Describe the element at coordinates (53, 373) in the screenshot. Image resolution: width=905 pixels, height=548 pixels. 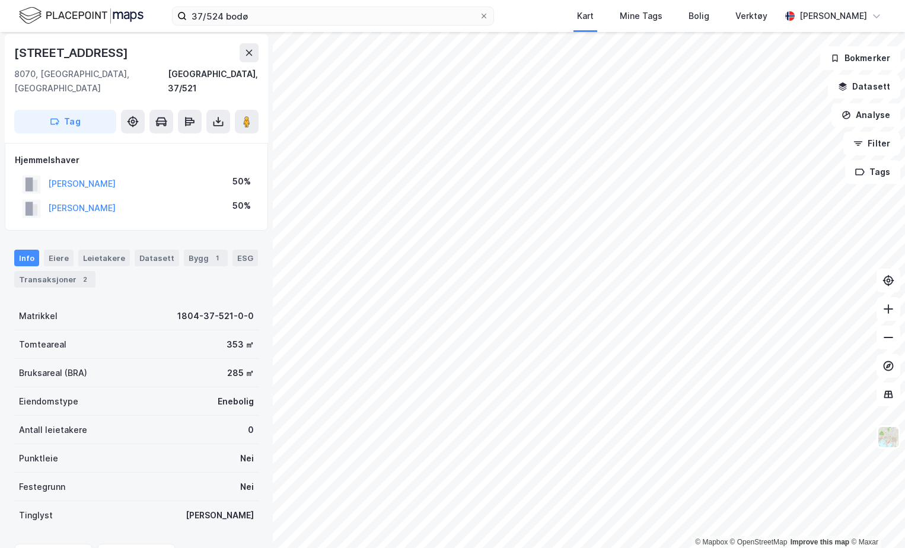
I see `div: Bruksareal (BRA)` at that location.